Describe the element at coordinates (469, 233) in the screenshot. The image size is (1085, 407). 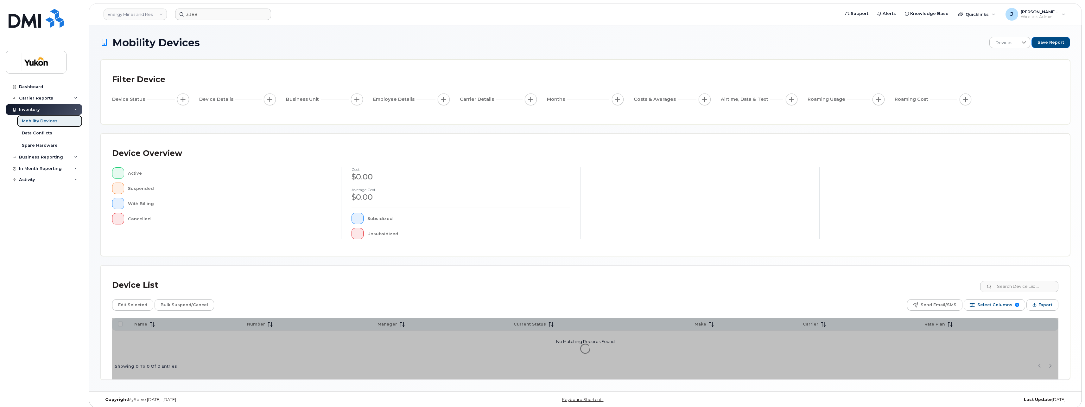
I see `div: Unsubsidized` at that location.